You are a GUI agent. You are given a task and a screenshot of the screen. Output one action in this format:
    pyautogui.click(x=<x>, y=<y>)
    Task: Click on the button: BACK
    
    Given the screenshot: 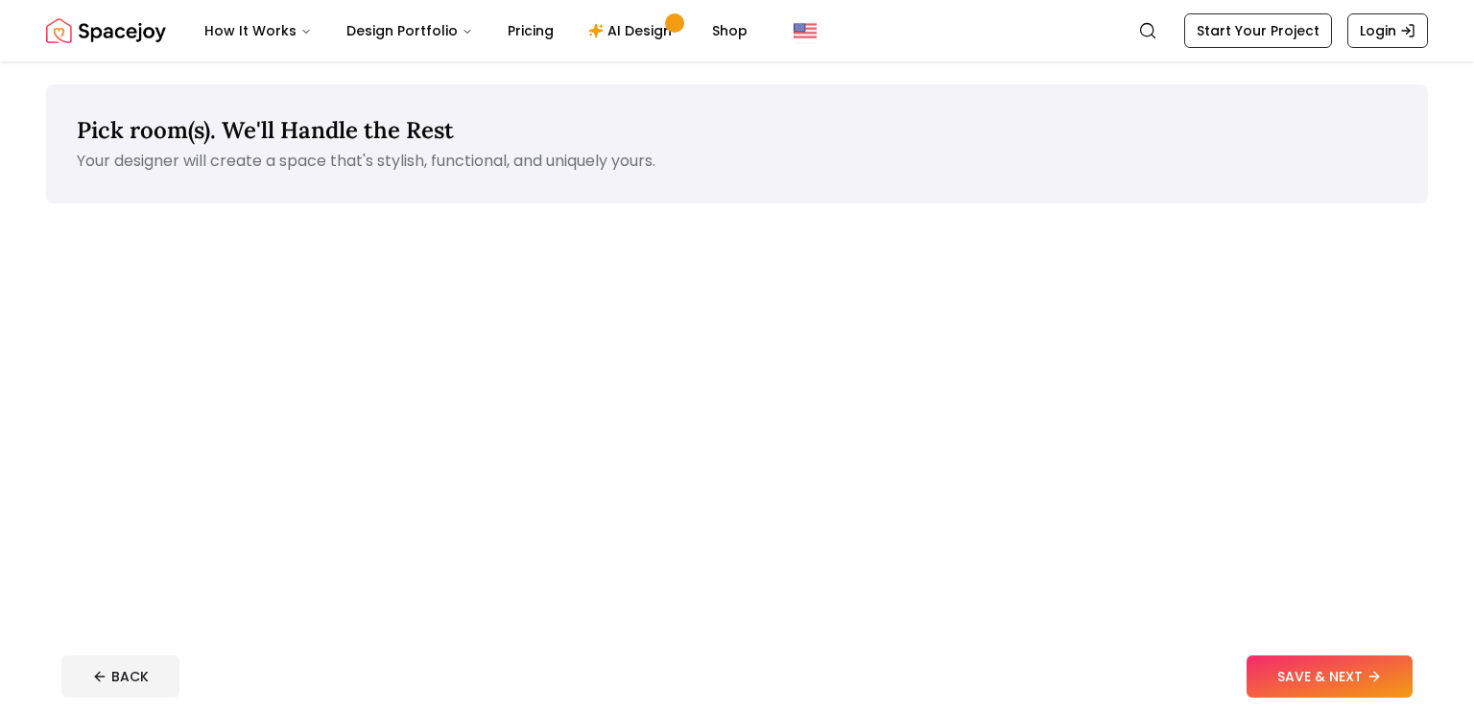 What is the action you would take?
    pyautogui.click(x=120, y=676)
    